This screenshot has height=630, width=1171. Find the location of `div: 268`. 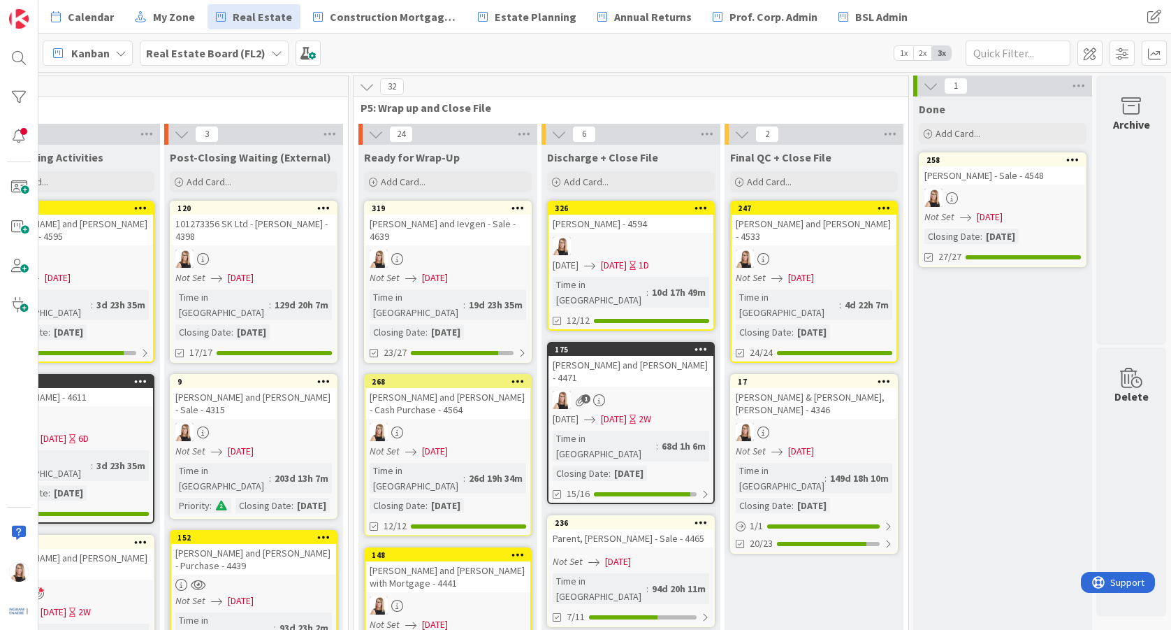

div: 268 is located at coordinates (448, 382).